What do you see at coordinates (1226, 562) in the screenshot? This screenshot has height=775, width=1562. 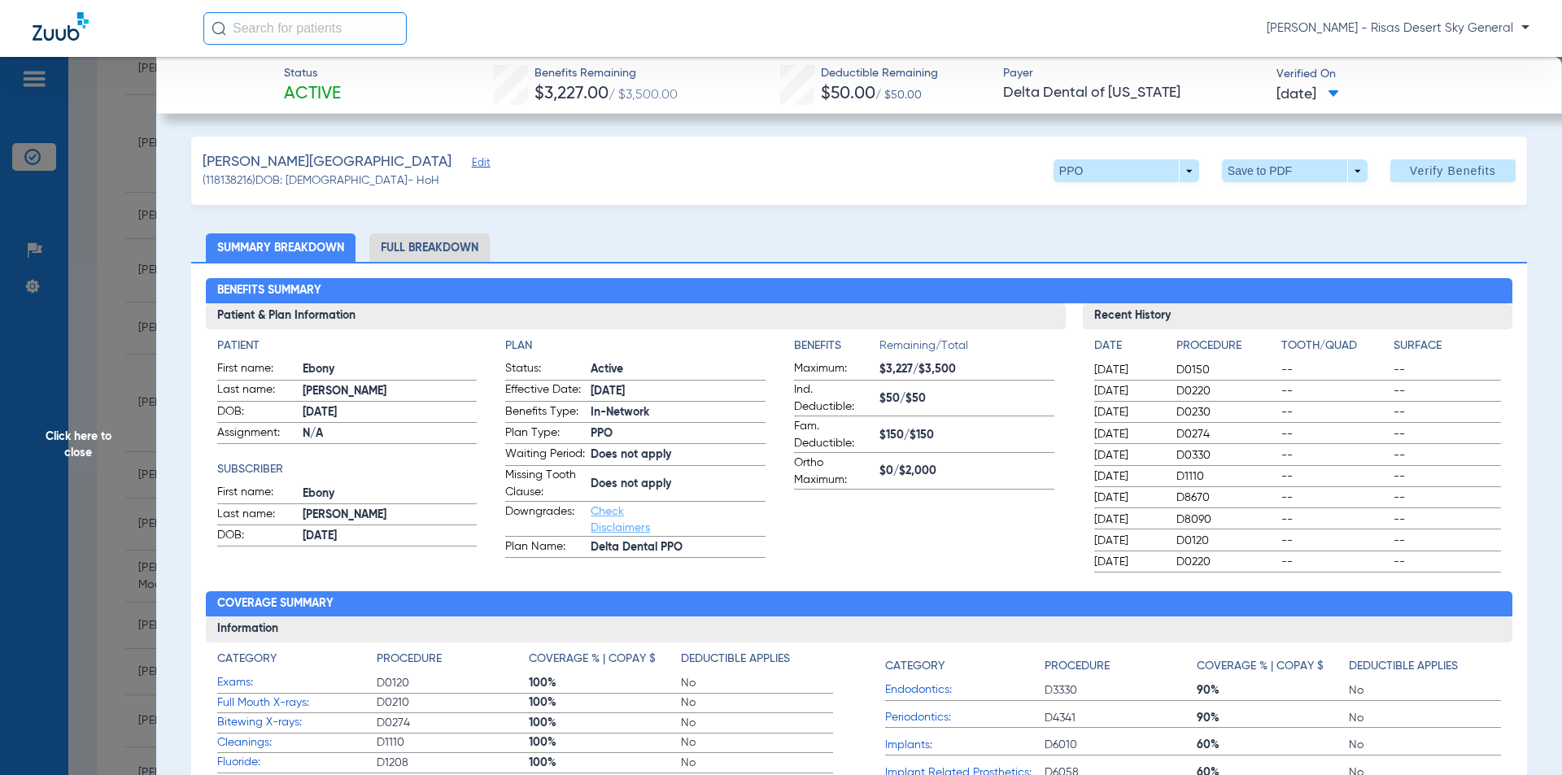 I see `span: D0220` at bounding box center [1226, 562].